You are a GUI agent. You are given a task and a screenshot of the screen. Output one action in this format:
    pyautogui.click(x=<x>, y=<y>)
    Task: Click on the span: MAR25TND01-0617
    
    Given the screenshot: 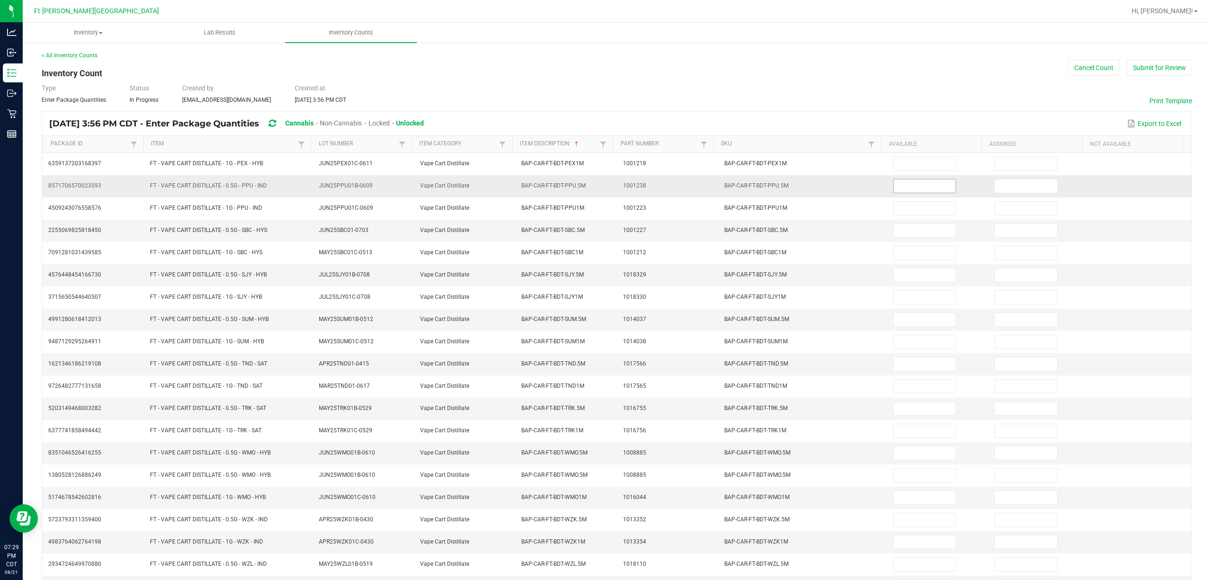 What is the action you would take?
    pyautogui.click(x=344, y=386)
    